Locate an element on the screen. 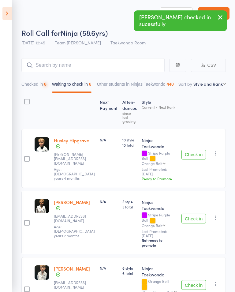  button: Checked in6 is located at coordinates (34, 86).